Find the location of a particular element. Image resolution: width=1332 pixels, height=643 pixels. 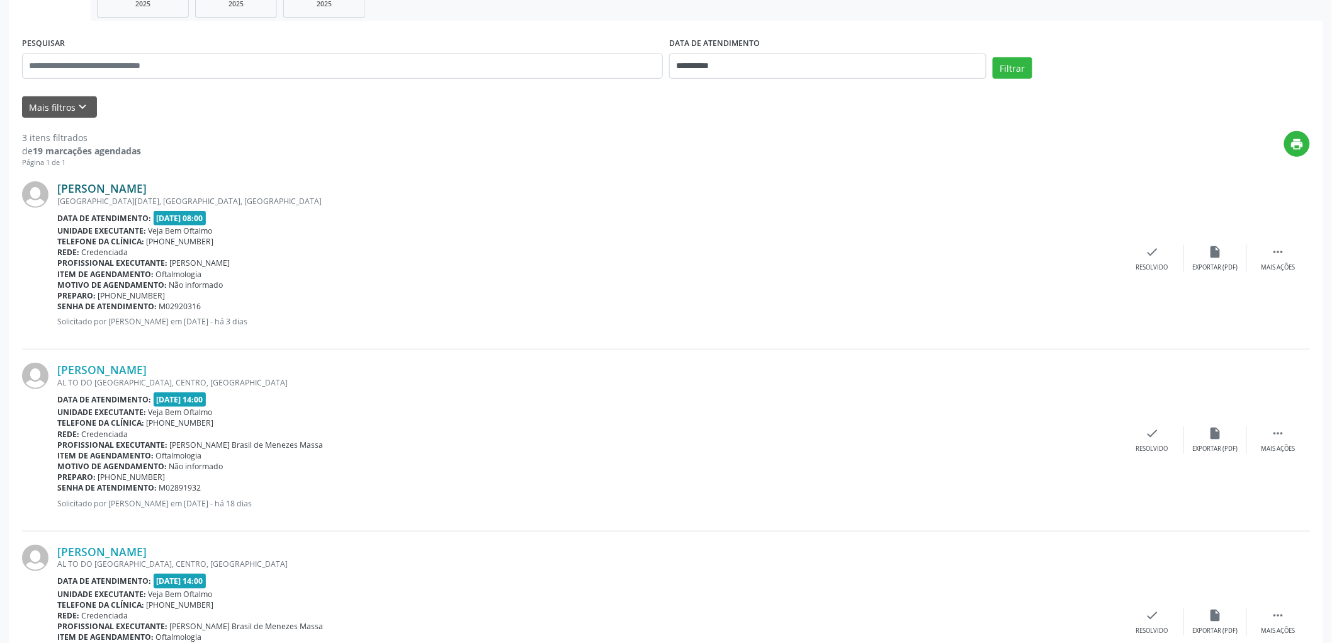

i: print is located at coordinates (1298, 144).